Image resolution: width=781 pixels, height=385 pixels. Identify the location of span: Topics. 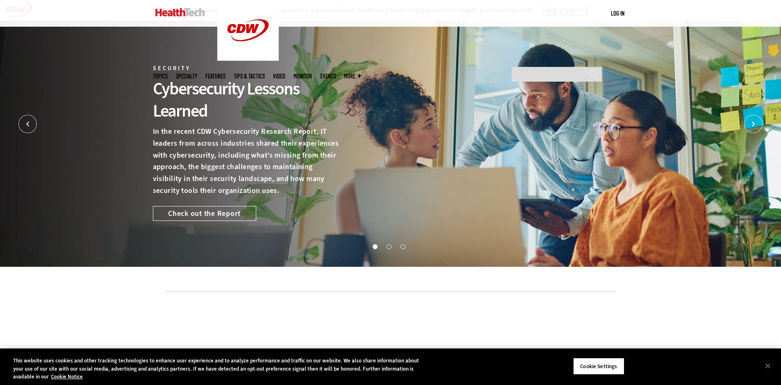
(160, 76).